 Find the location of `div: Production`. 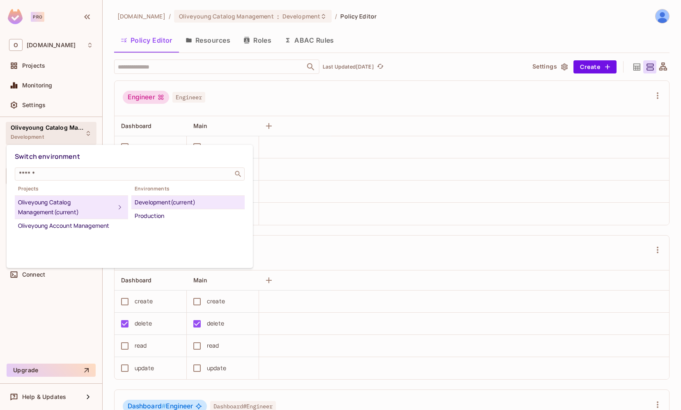

div: Production is located at coordinates (188, 216).